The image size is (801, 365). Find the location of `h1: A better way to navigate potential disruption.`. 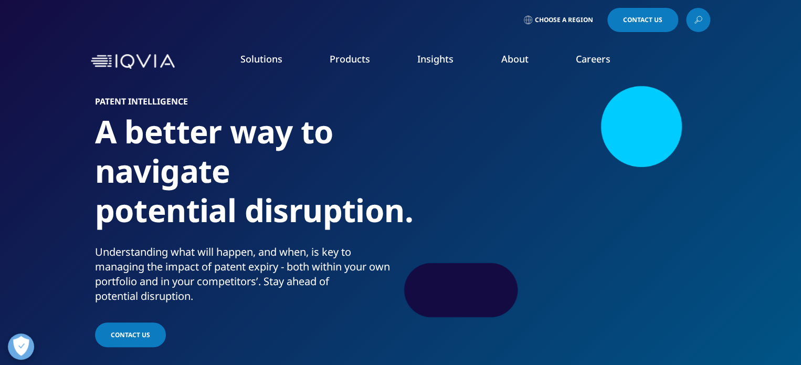

h1: A better way to navigate potential disruption. is located at coordinates (246, 178).